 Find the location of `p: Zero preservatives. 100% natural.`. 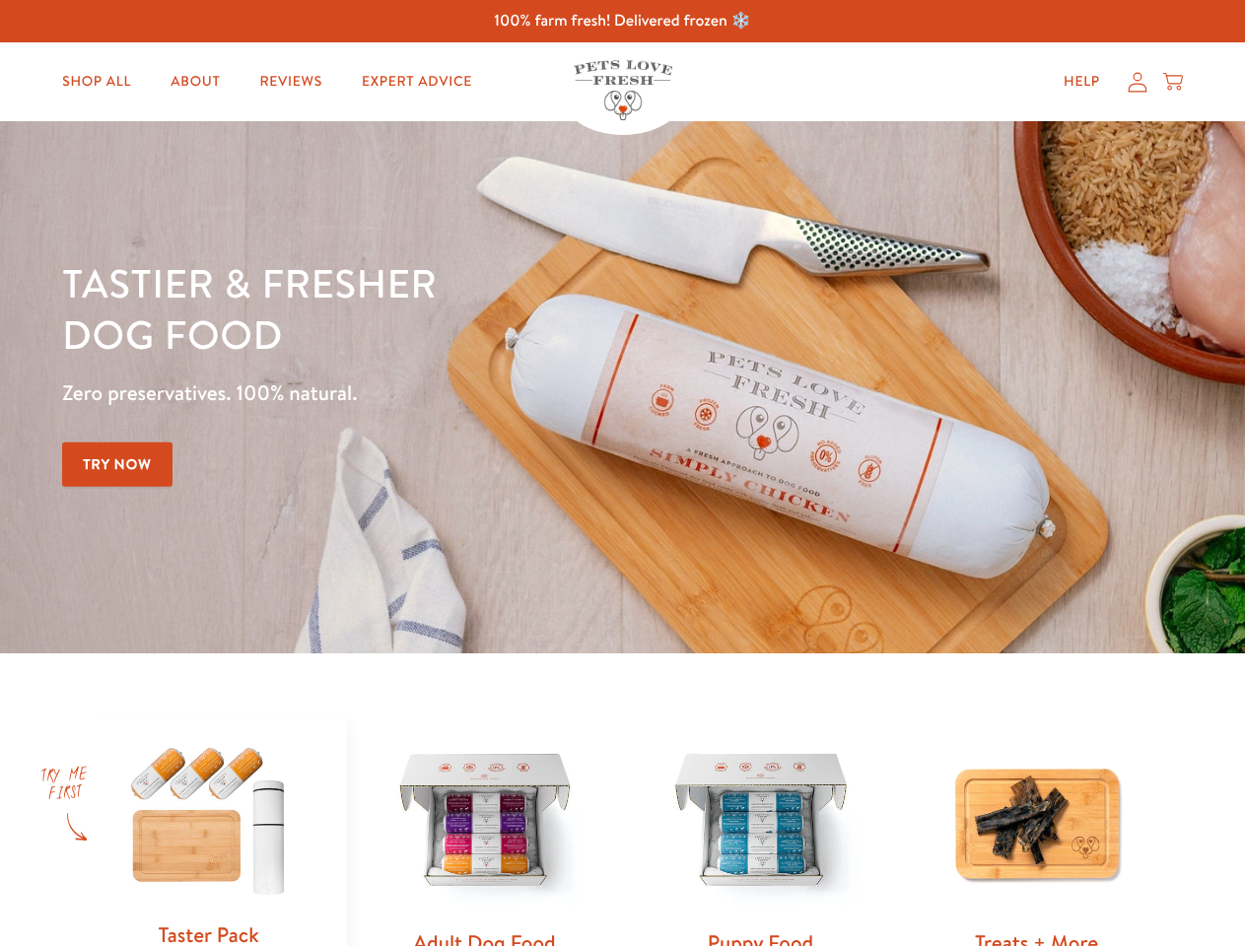

p: Zero preservatives. 100% natural. is located at coordinates (436, 393).